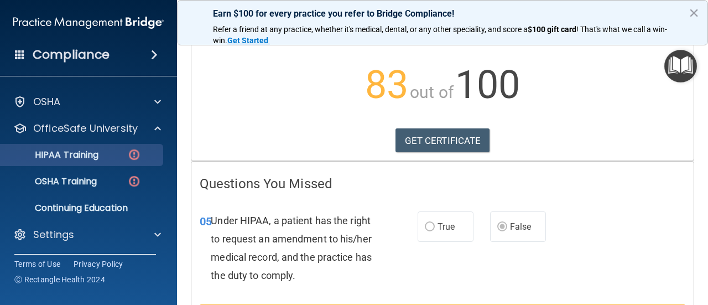 Image resolution: width=708 pixels, height=305 pixels. I want to click on span: out of, so click(432, 92).